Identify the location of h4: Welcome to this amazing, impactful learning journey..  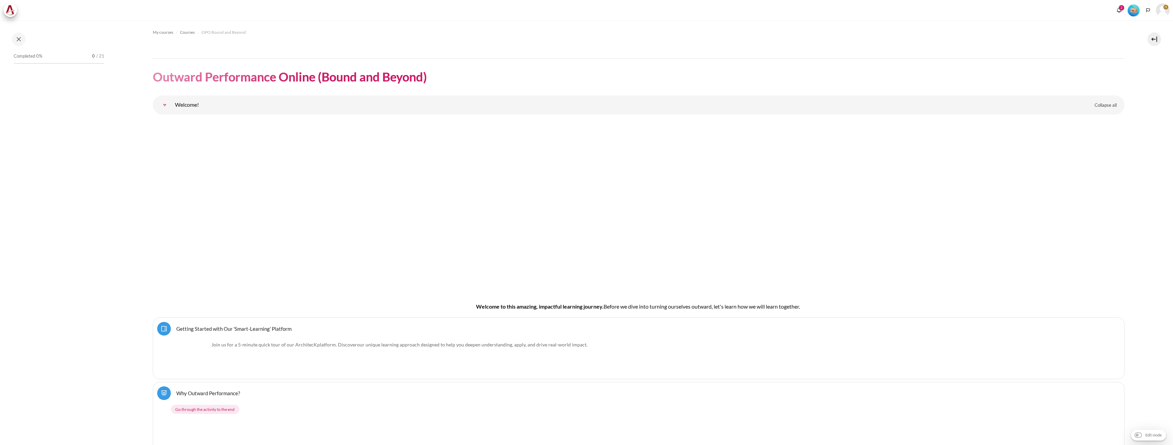
(639, 307).